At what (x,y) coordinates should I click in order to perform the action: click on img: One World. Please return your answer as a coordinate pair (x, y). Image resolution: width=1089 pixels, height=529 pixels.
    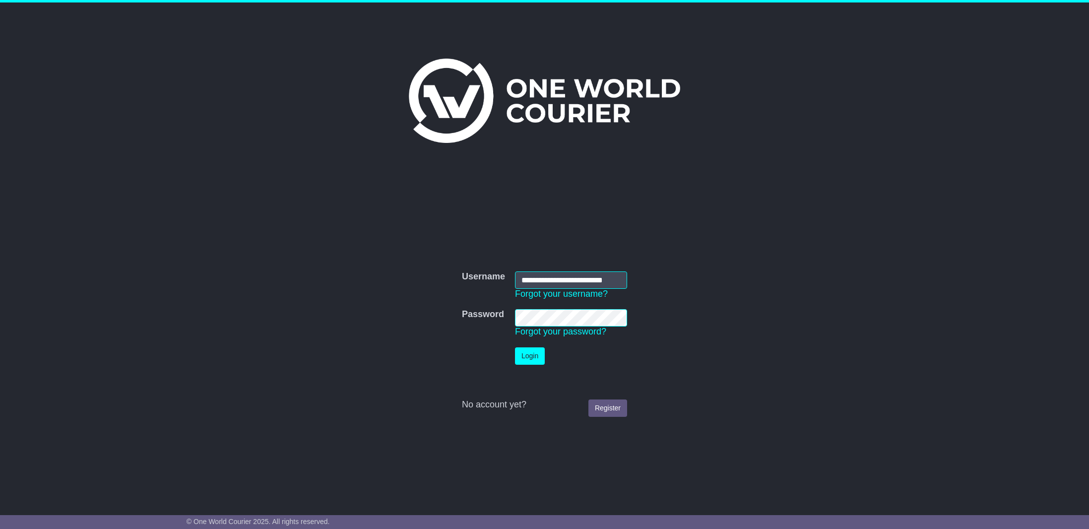
    Looking at the image, I should click on (544, 101).